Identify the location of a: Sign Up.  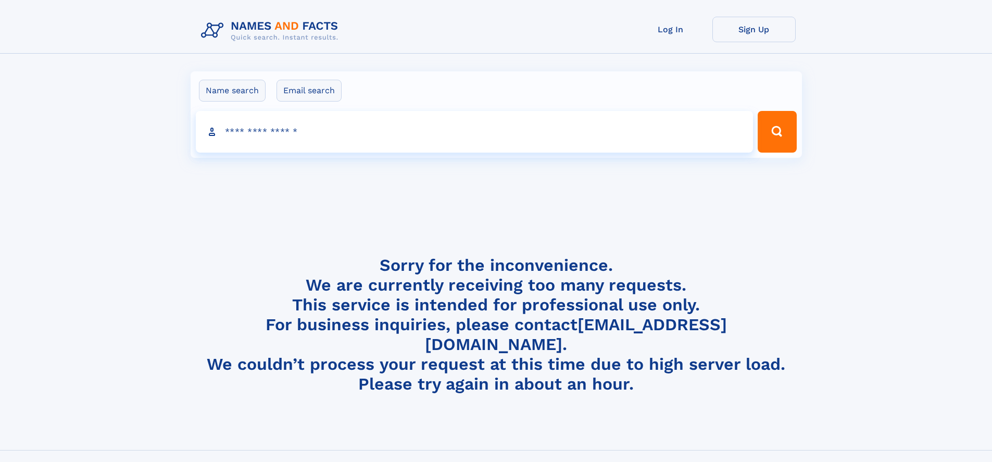
(754, 29).